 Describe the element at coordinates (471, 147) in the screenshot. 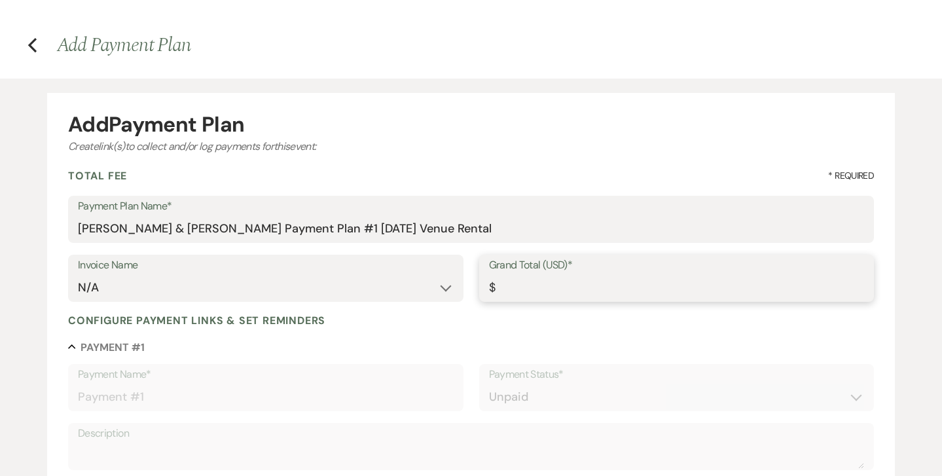

I see `div: Create link(s) to collect and/or log payments for this event:` at that location.